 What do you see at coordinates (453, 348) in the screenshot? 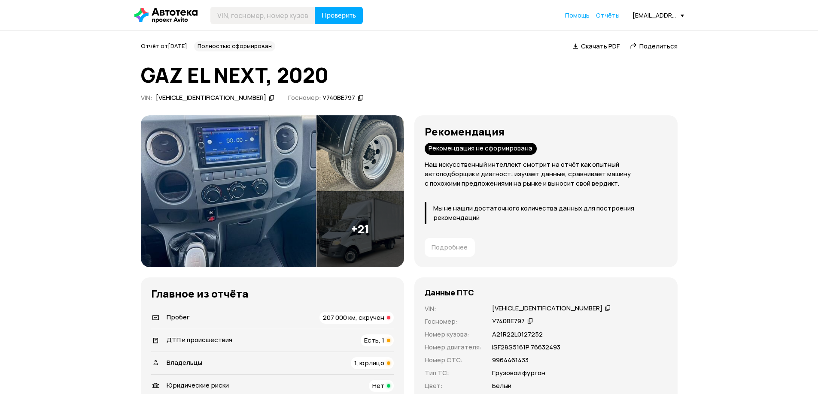
I see `p: Номер двигателя :` at bounding box center [453, 348].